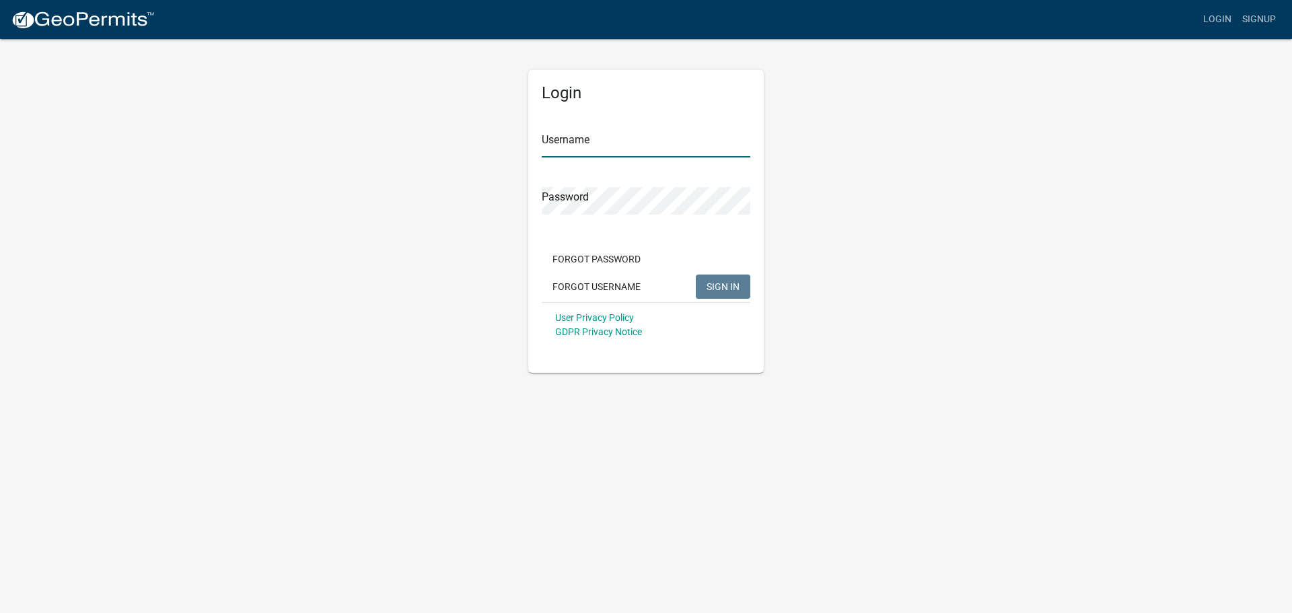 Image resolution: width=1292 pixels, height=613 pixels. What do you see at coordinates (646, 93) in the screenshot?
I see `h5: Login` at bounding box center [646, 93].